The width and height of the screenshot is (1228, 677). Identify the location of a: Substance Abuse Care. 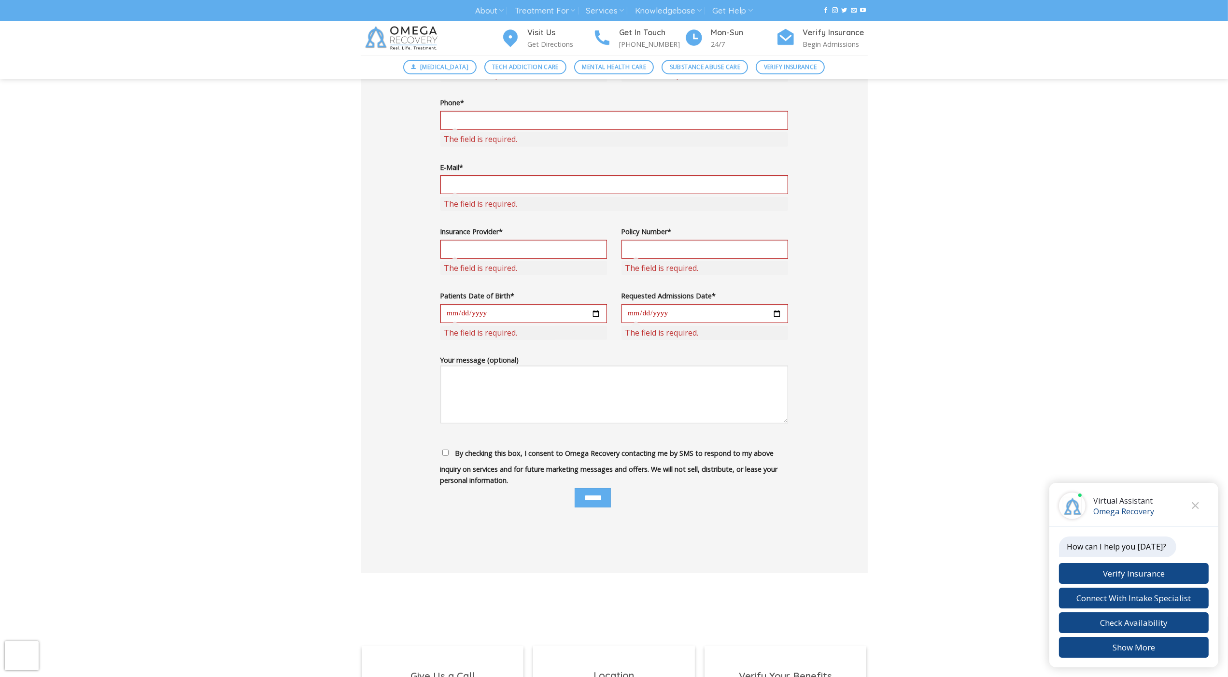
(704, 67).